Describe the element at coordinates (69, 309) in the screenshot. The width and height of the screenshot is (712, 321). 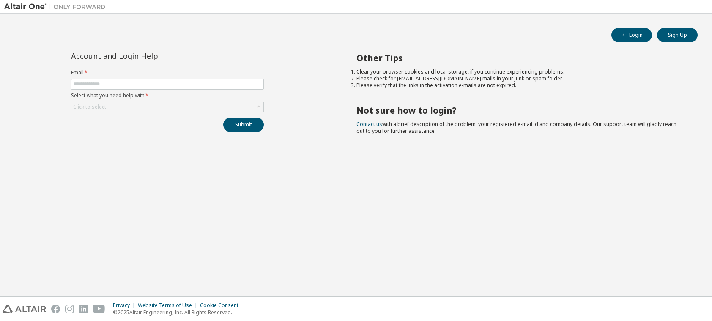
I see `img: instagram.svg` at that location.